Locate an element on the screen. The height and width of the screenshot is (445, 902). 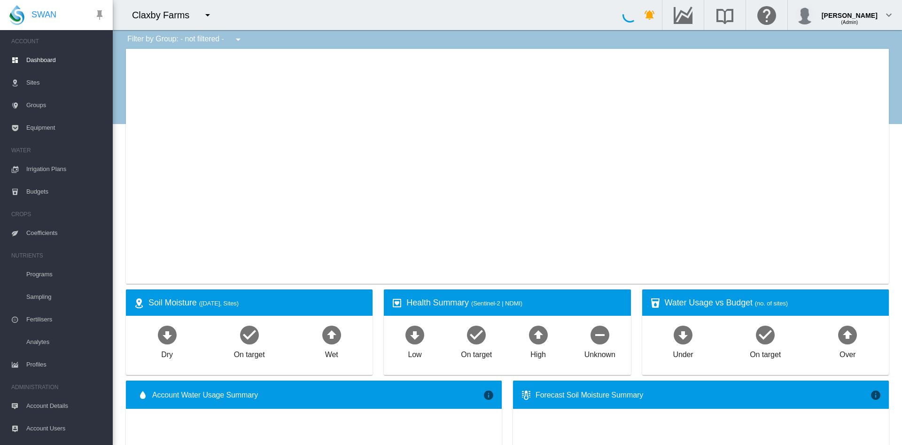
div: Filter by Group: - not filtered - is located at coordinates (185, 39).